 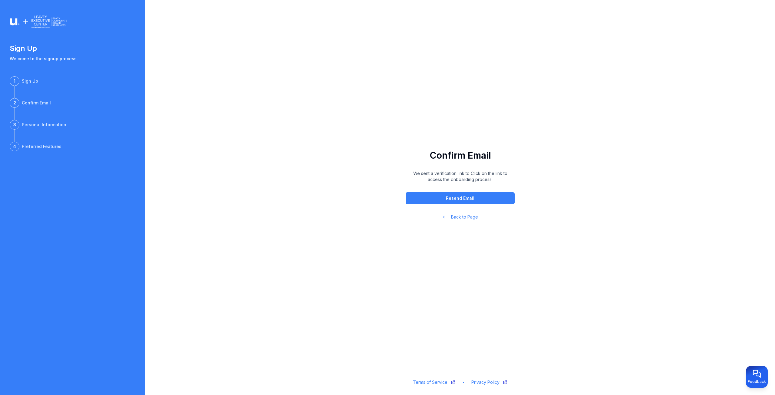 What do you see at coordinates (464, 217) in the screenshot?
I see `span: Back to Page` at bounding box center [464, 217].